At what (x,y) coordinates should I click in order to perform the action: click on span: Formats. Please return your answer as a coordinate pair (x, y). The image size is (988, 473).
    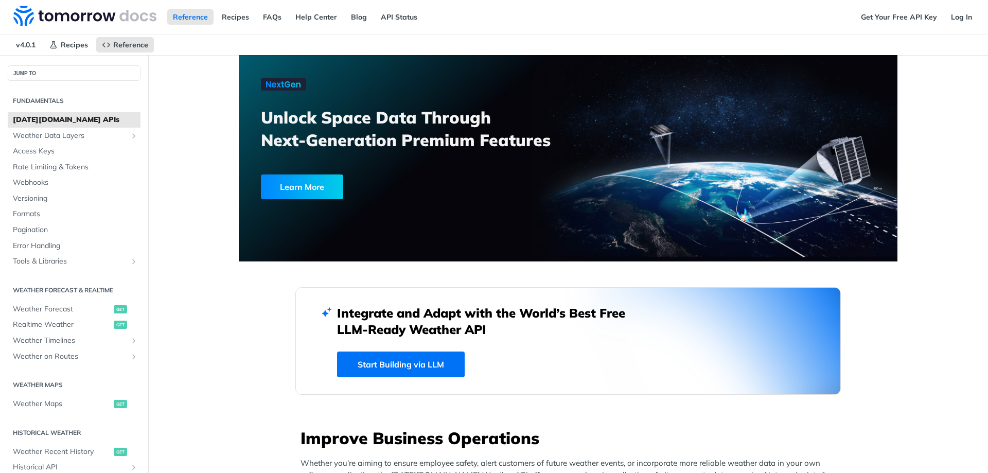
    Looking at the image, I should click on (75, 214).